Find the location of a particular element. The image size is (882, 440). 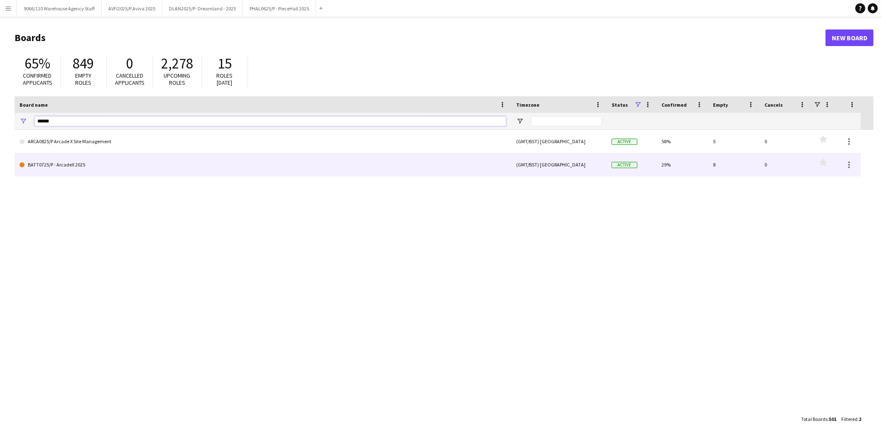

span: 2 is located at coordinates (860, 419).